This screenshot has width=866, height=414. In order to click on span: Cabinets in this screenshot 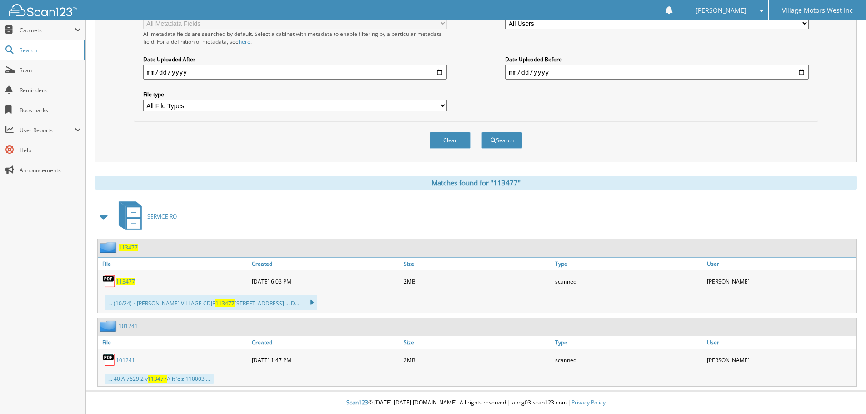, I will do `click(47, 30)`.